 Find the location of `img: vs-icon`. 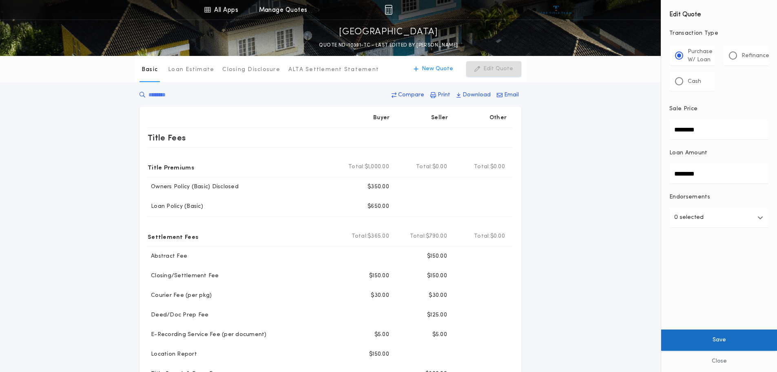

img: vs-icon is located at coordinates (556, 10).